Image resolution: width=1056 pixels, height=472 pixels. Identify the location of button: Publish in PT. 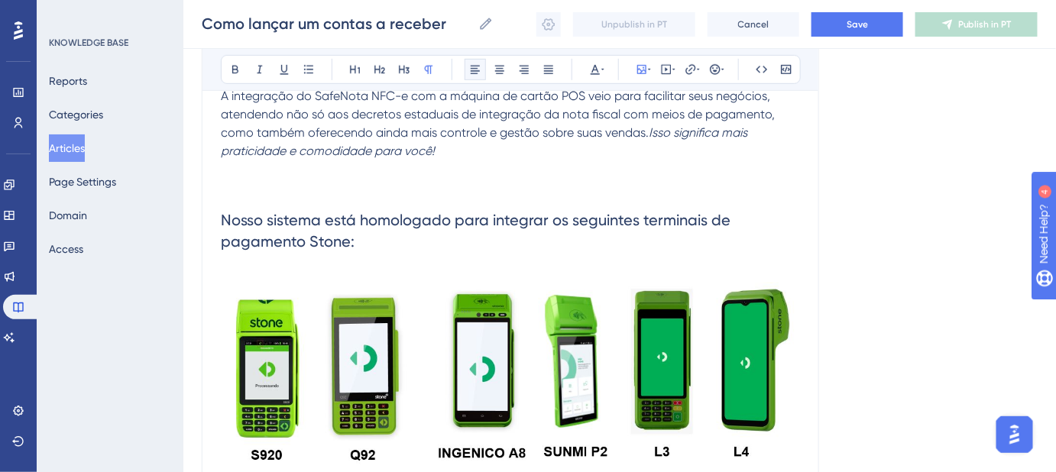
(977, 24).